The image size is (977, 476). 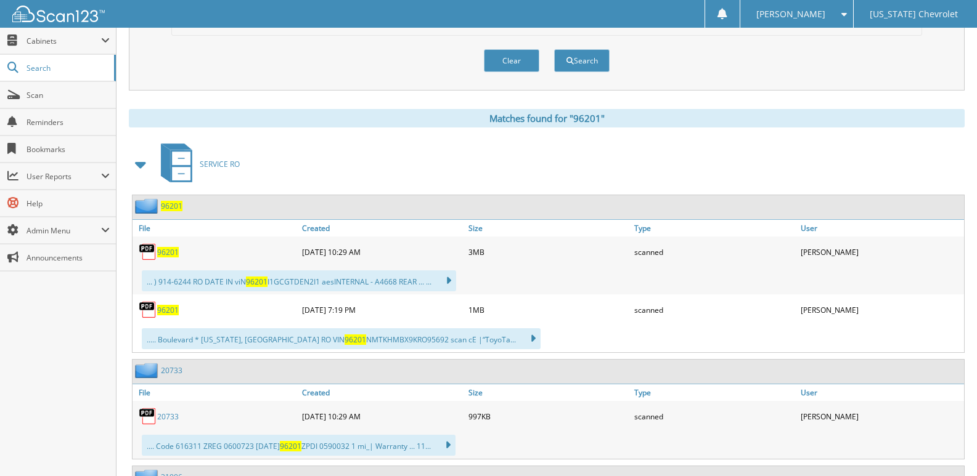 I want to click on span: SERVICE RO, so click(x=219, y=164).